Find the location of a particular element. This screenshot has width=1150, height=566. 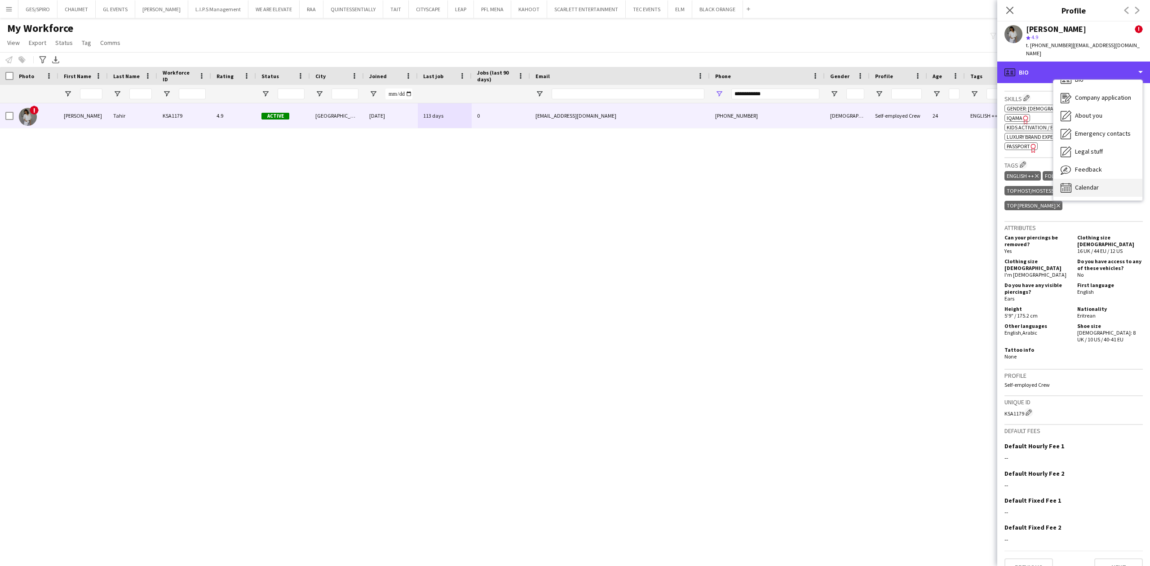

input: Tags Filter Input is located at coordinates (1000, 94).